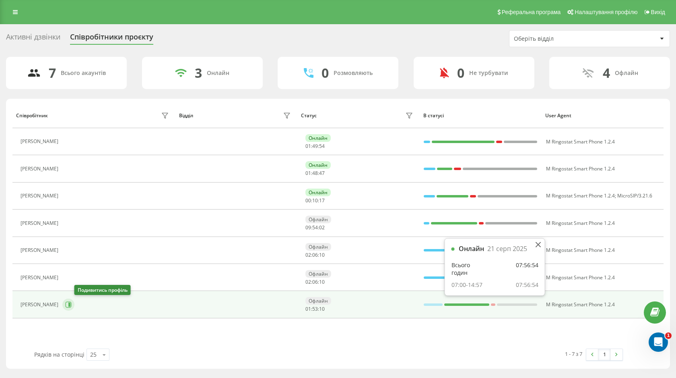  Describe the element at coordinates (605, 354) in the screenshot. I see `a: 1` at that location.